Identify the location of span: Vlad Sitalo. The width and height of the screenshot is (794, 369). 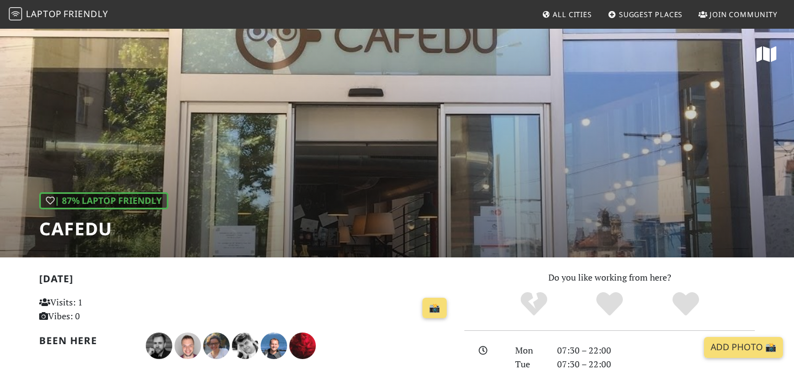
(246, 345).